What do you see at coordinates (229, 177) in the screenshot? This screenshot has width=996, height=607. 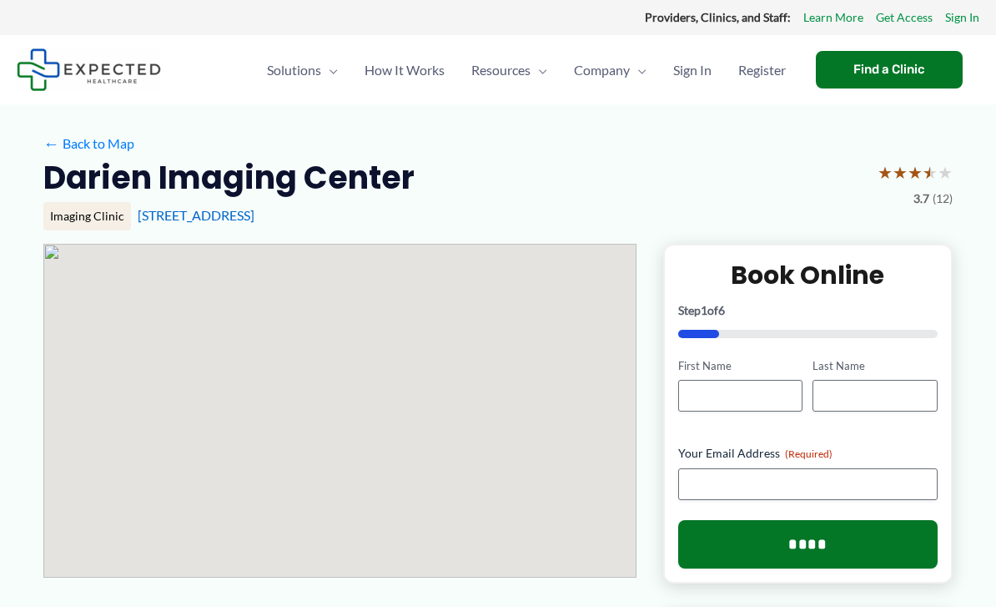 I see `h2: Darien Imaging Center` at bounding box center [229, 177].